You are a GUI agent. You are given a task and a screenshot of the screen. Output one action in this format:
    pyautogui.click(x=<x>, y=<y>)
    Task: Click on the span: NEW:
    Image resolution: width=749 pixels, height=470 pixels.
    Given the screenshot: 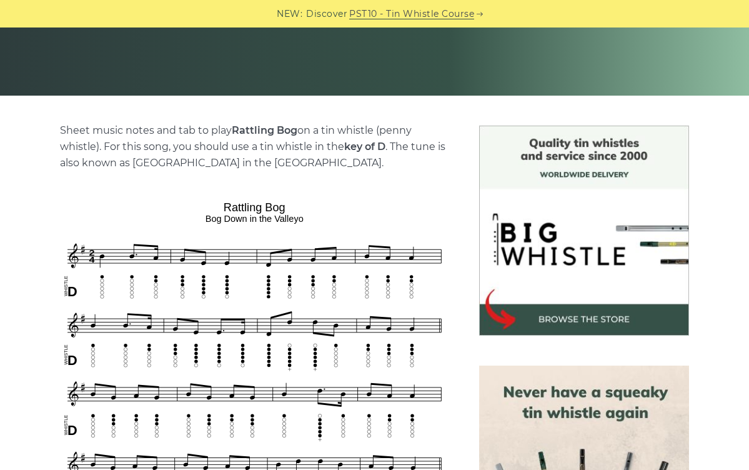 What is the action you would take?
    pyautogui.click(x=289, y=14)
    